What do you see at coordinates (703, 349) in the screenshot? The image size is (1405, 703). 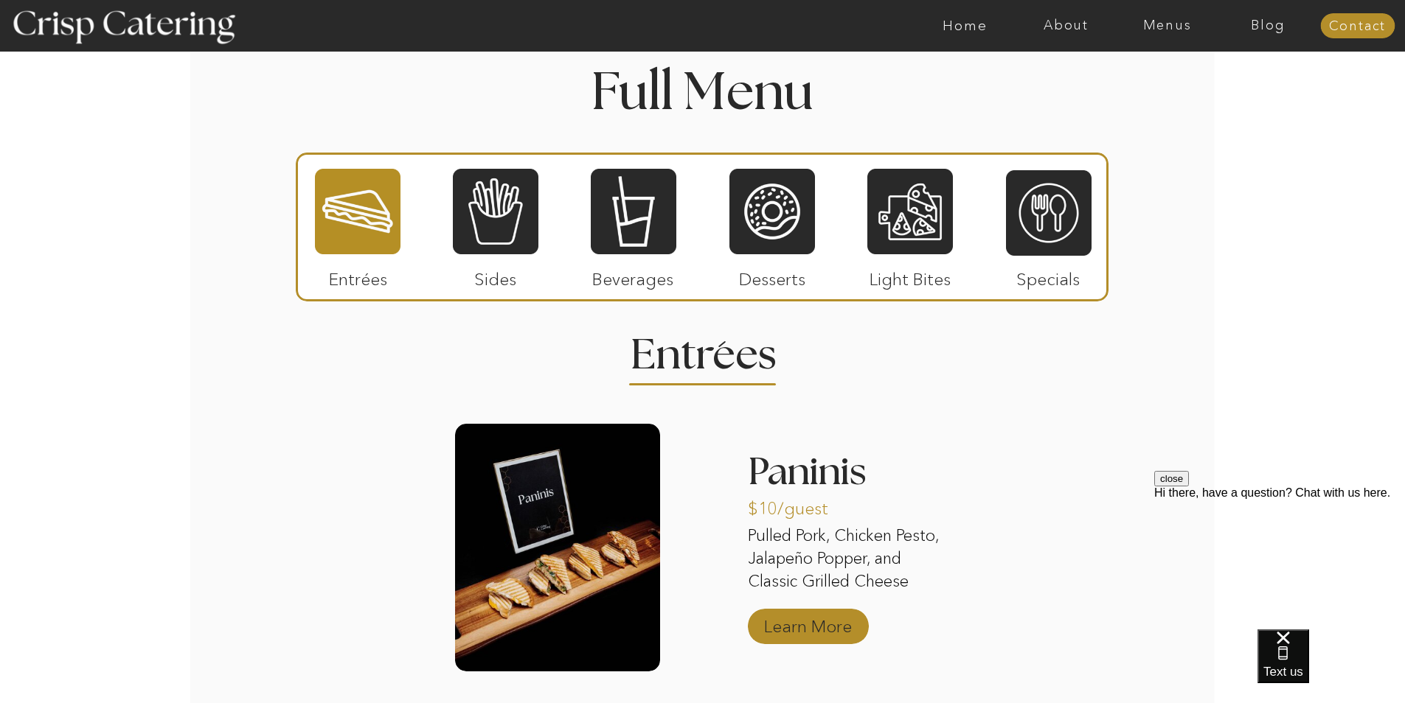 I see `h2: Entrees` at bounding box center [703, 349].